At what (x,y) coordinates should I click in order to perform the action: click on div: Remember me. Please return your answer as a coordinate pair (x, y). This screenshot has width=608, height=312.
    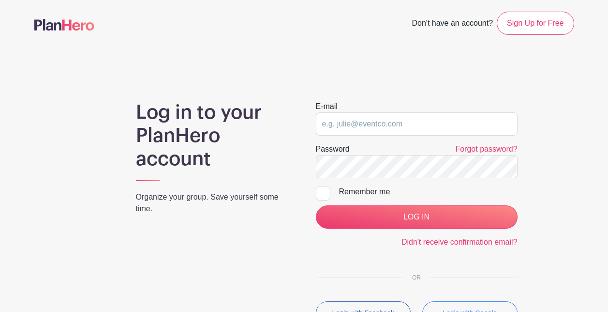
    Looking at the image, I should click on (428, 192).